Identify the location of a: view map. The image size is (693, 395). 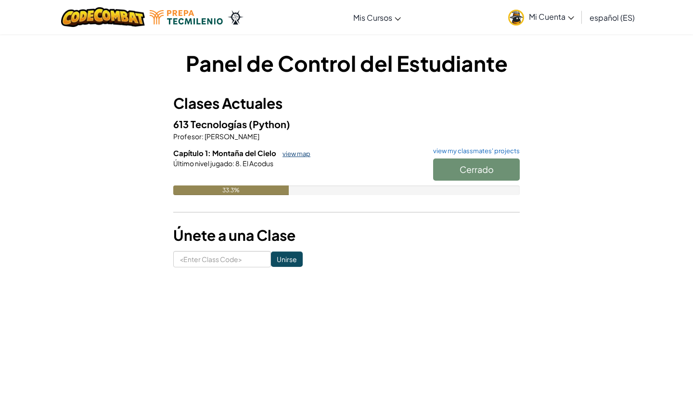
(294, 153).